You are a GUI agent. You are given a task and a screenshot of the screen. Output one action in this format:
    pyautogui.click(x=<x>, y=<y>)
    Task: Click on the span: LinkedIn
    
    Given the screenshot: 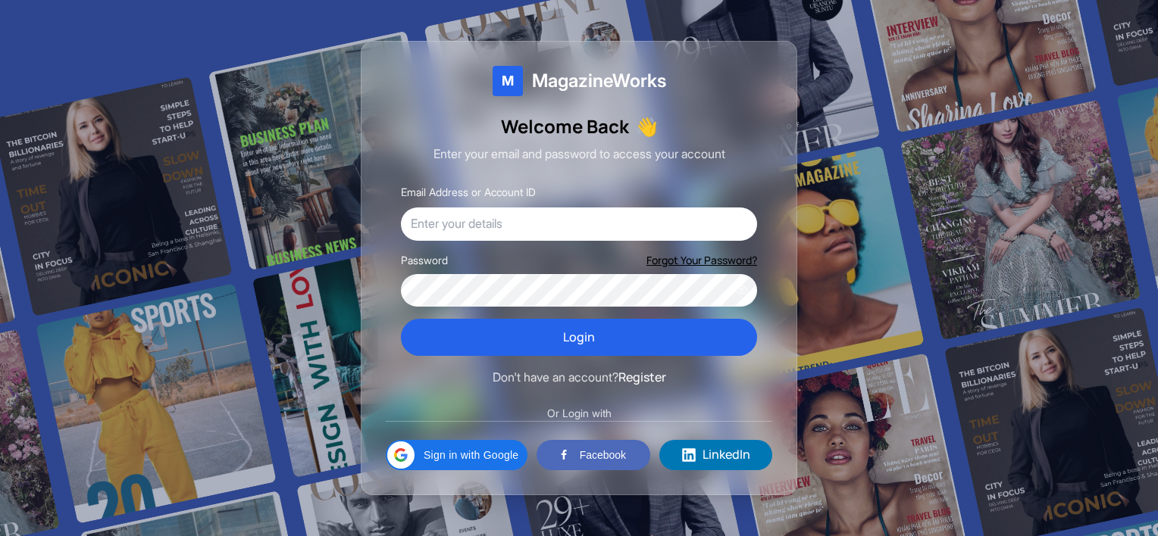 What is the action you would take?
    pyautogui.click(x=726, y=455)
    